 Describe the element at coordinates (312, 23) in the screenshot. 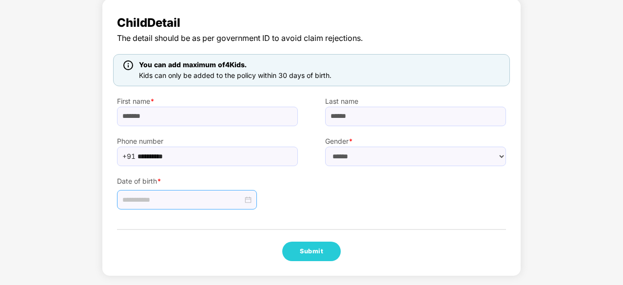

I see `span: Child Detail` at that location.